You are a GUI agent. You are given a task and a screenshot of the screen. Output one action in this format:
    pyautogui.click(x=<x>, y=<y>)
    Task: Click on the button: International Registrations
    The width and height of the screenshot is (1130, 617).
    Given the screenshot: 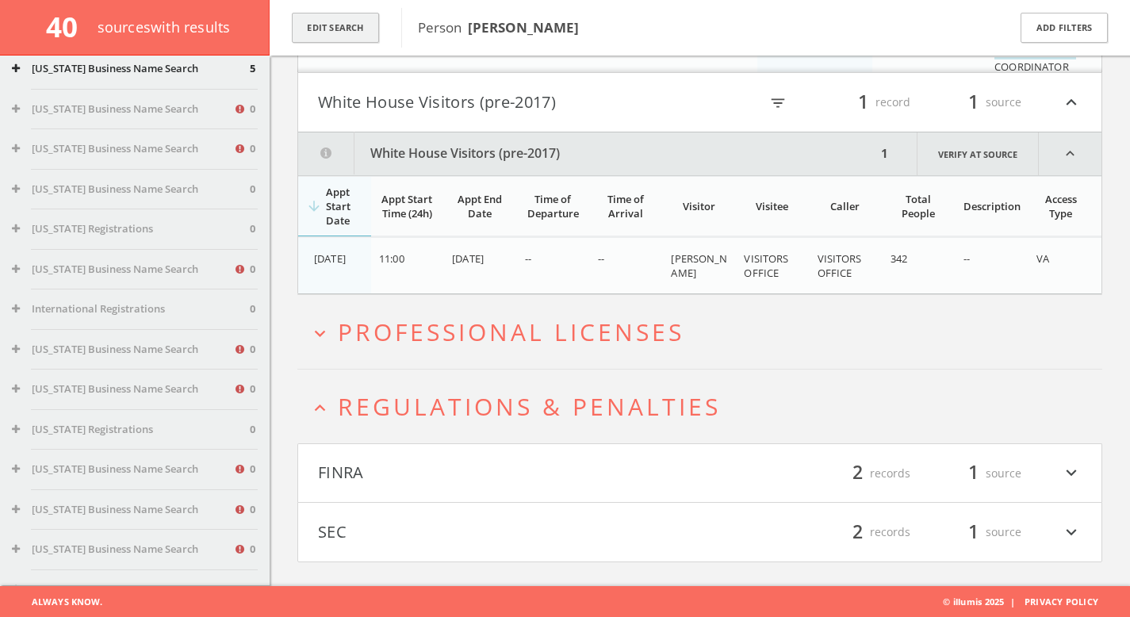 What is the action you would take?
    pyautogui.click(x=131, y=309)
    